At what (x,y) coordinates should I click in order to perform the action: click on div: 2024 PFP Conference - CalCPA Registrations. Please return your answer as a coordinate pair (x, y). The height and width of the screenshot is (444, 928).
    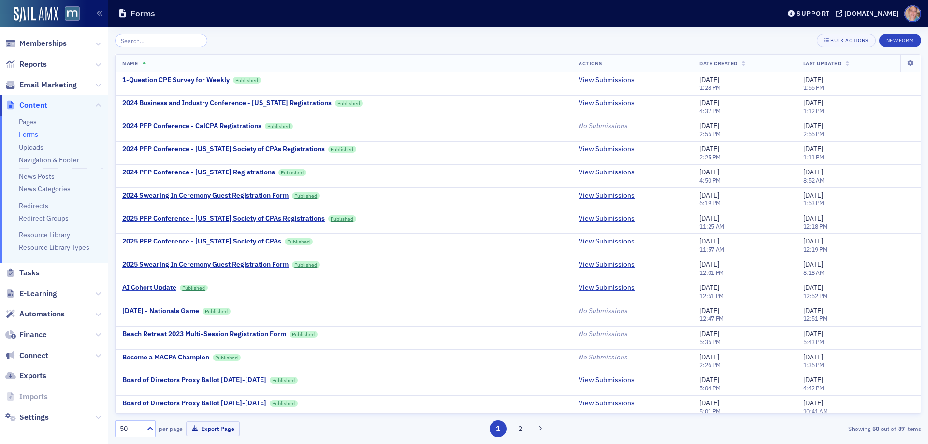
    Looking at the image, I should click on (192, 126).